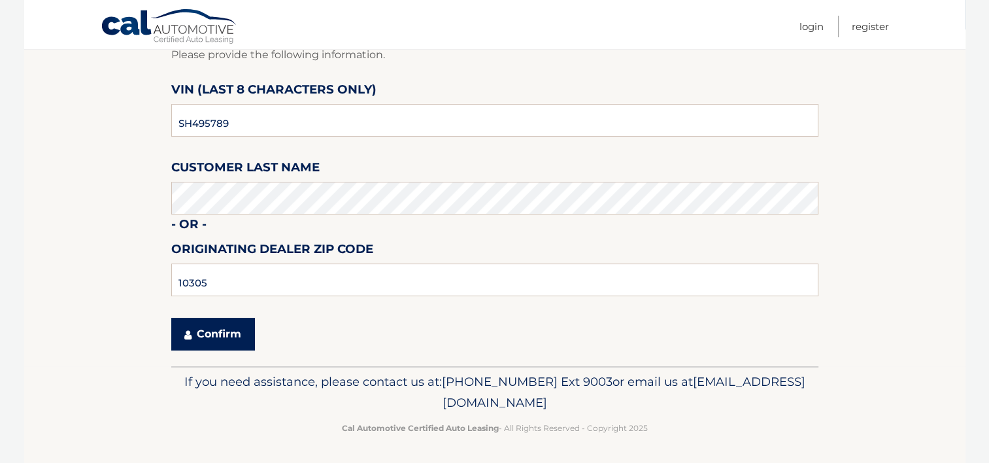 The height and width of the screenshot is (463, 989). What do you see at coordinates (495, 428) in the screenshot?
I see `p: - All Rights Reserved - Copyright 2025` at bounding box center [495, 428].